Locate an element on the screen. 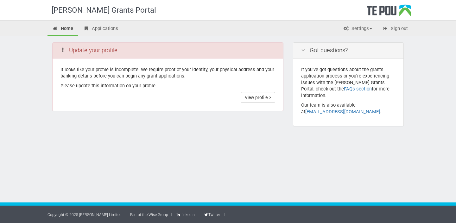  p: If you've got questions about the grants application process or you're experiencing issues with t... is located at coordinates (348, 83).